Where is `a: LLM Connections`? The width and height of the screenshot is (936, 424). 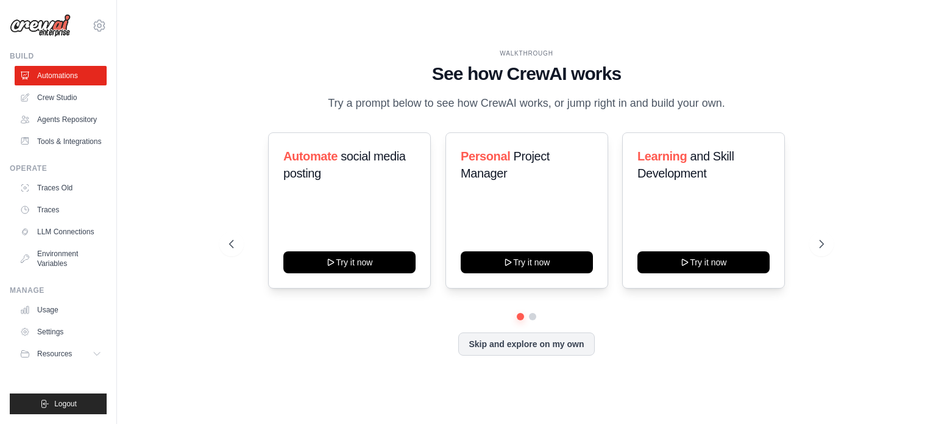 a: LLM Connections is located at coordinates (60, 232).